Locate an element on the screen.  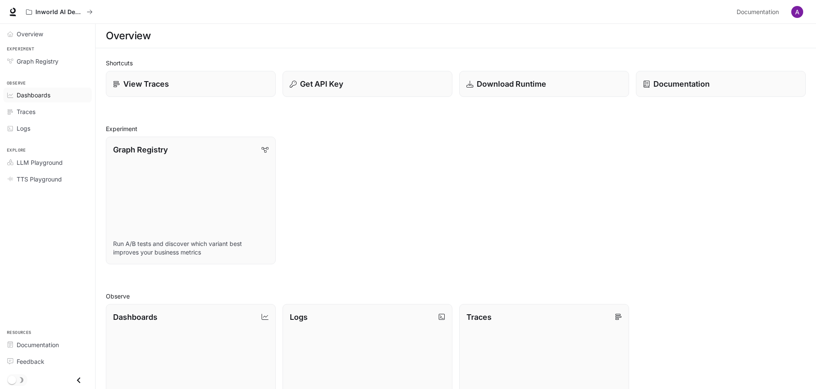
p: Download Runtime is located at coordinates (511, 84).